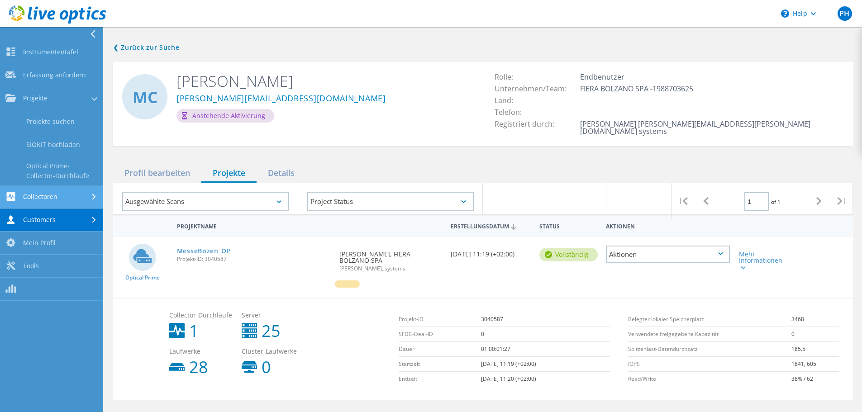  I want to click on b: 0, so click(266, 367).